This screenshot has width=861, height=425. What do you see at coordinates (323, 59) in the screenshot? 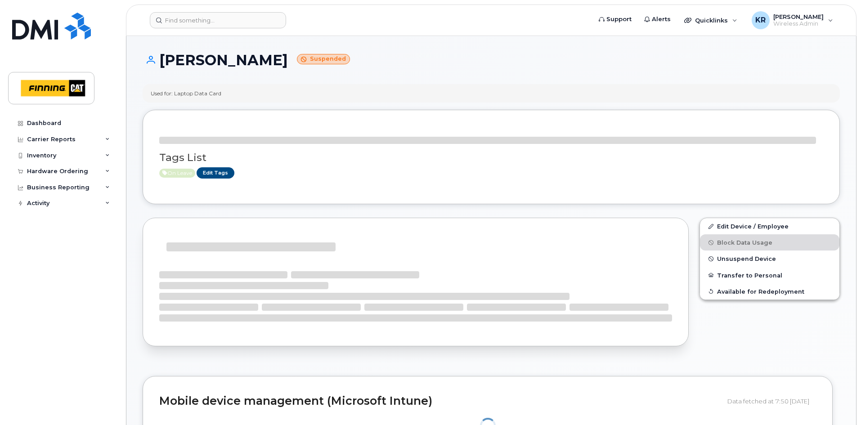
I see `small: Suspended` at bounding box center [323, 59].